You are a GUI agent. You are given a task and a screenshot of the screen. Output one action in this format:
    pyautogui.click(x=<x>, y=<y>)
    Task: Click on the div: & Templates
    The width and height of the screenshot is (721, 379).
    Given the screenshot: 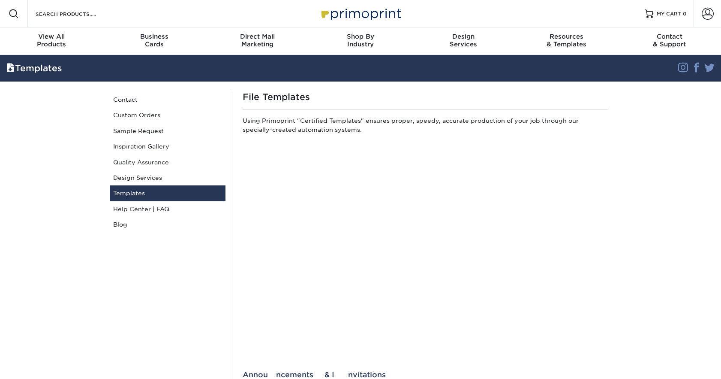 What is the action you would take?
    pyautogui.click(x=566, y=40)
    